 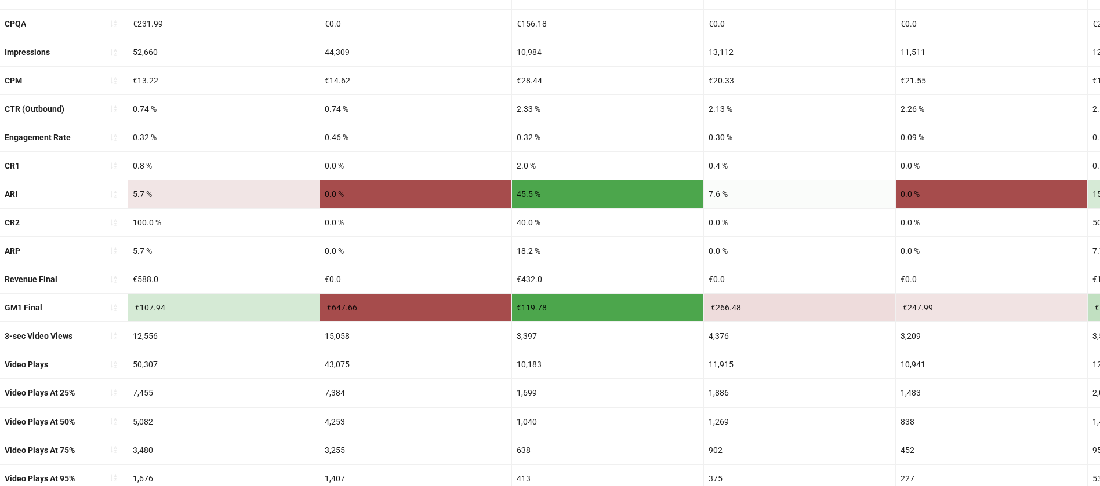 I want to click on div: 1,269, so click(x=800, y=422).